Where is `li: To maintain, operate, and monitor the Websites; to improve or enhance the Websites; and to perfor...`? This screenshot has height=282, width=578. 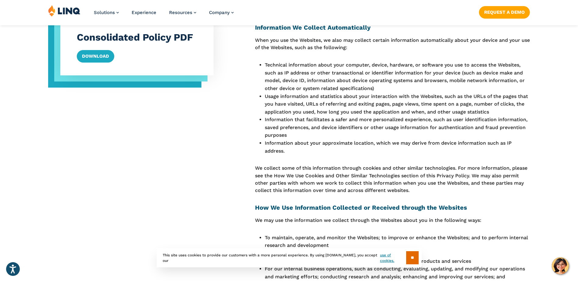 li: To maintain, operate, and monitor the Websites; to improve or enhance the Websites; and to perfor... is located at coordinates (397, 241).